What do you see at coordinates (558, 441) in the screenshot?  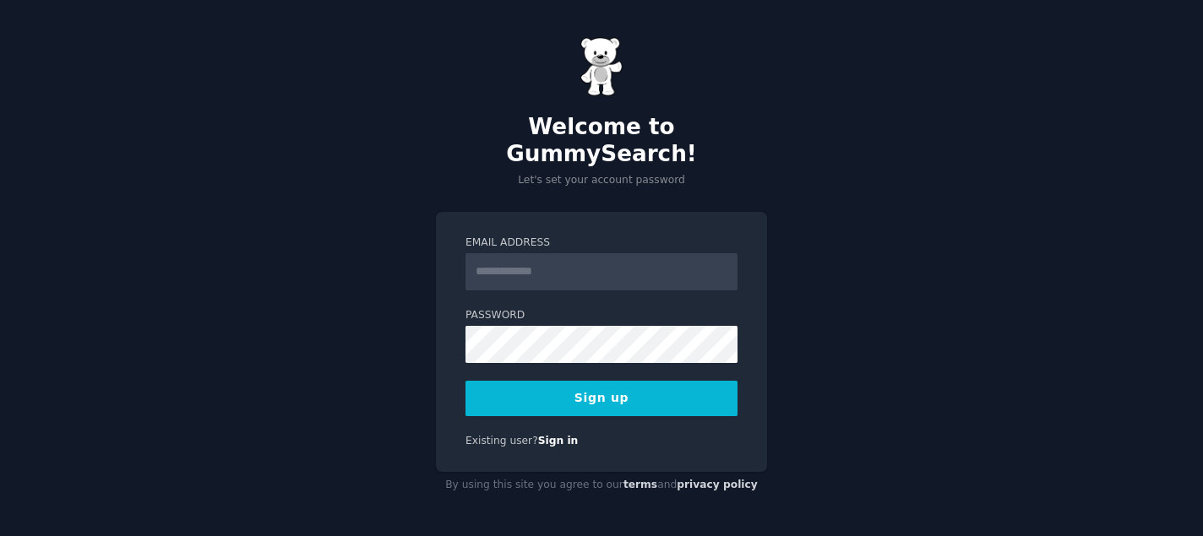 I see `a: Sign in` at bounding box center [558, 441].